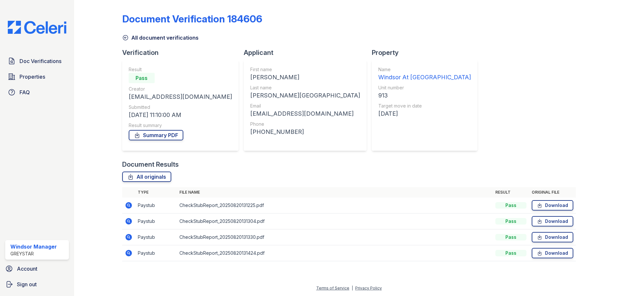 The height and width of the screenshot is (296, 624). I want to click on td: CheckStubReport_20250820131424.pdf, so click(335, 253).